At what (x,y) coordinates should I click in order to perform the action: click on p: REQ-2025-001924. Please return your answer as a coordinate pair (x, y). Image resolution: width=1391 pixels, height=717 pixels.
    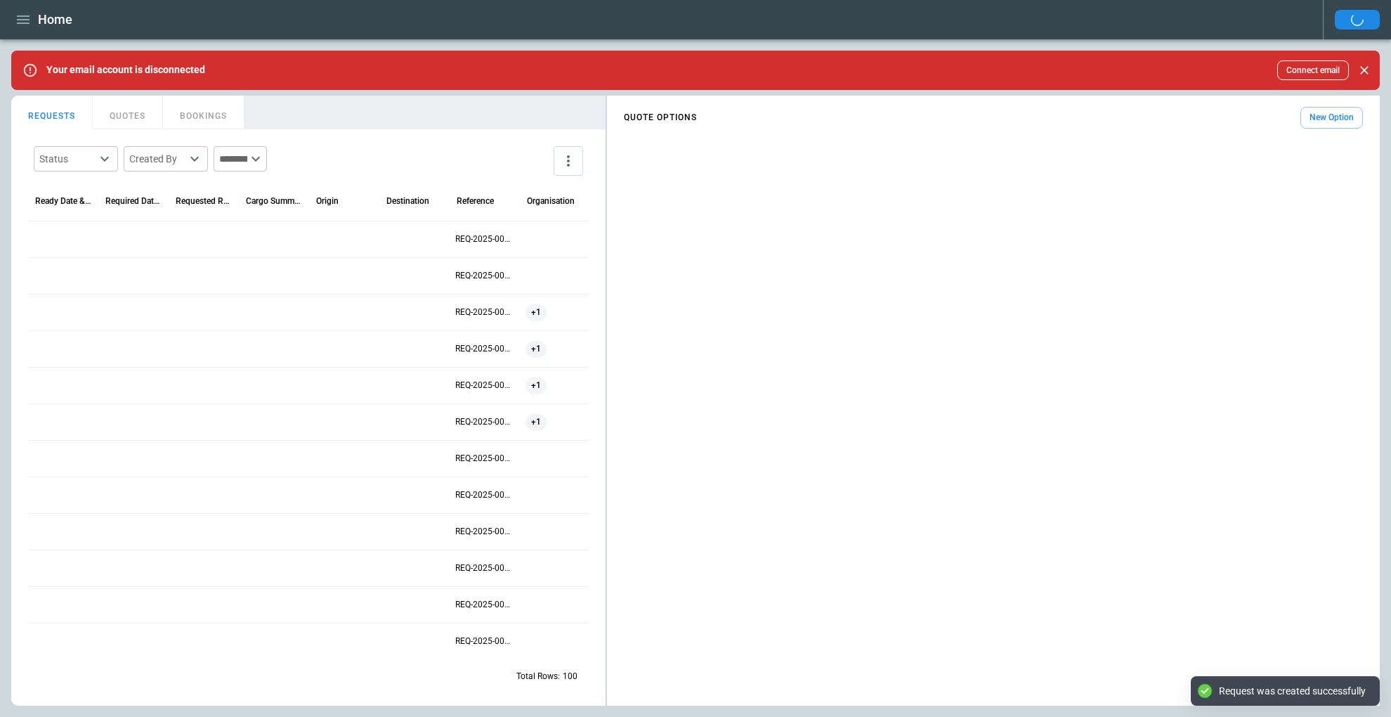
    Looking at the image, I should click on (485, 495).